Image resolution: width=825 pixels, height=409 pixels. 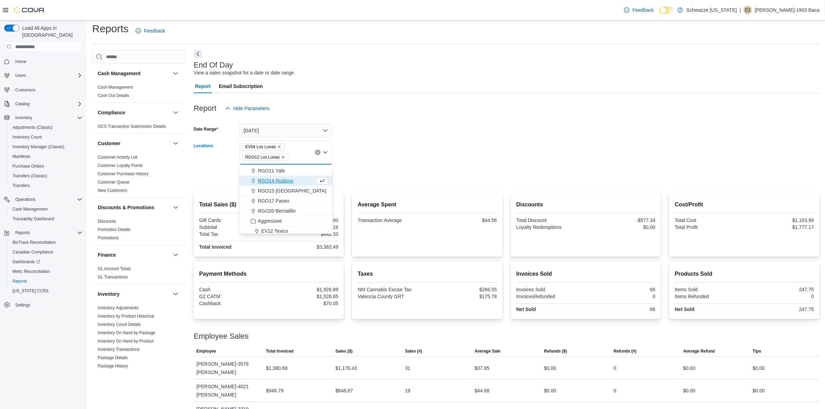 What do you see at coordinates (221, 336) in the screenshot?
I see `h3: Employee Sales` at bounding box center [221, 336].